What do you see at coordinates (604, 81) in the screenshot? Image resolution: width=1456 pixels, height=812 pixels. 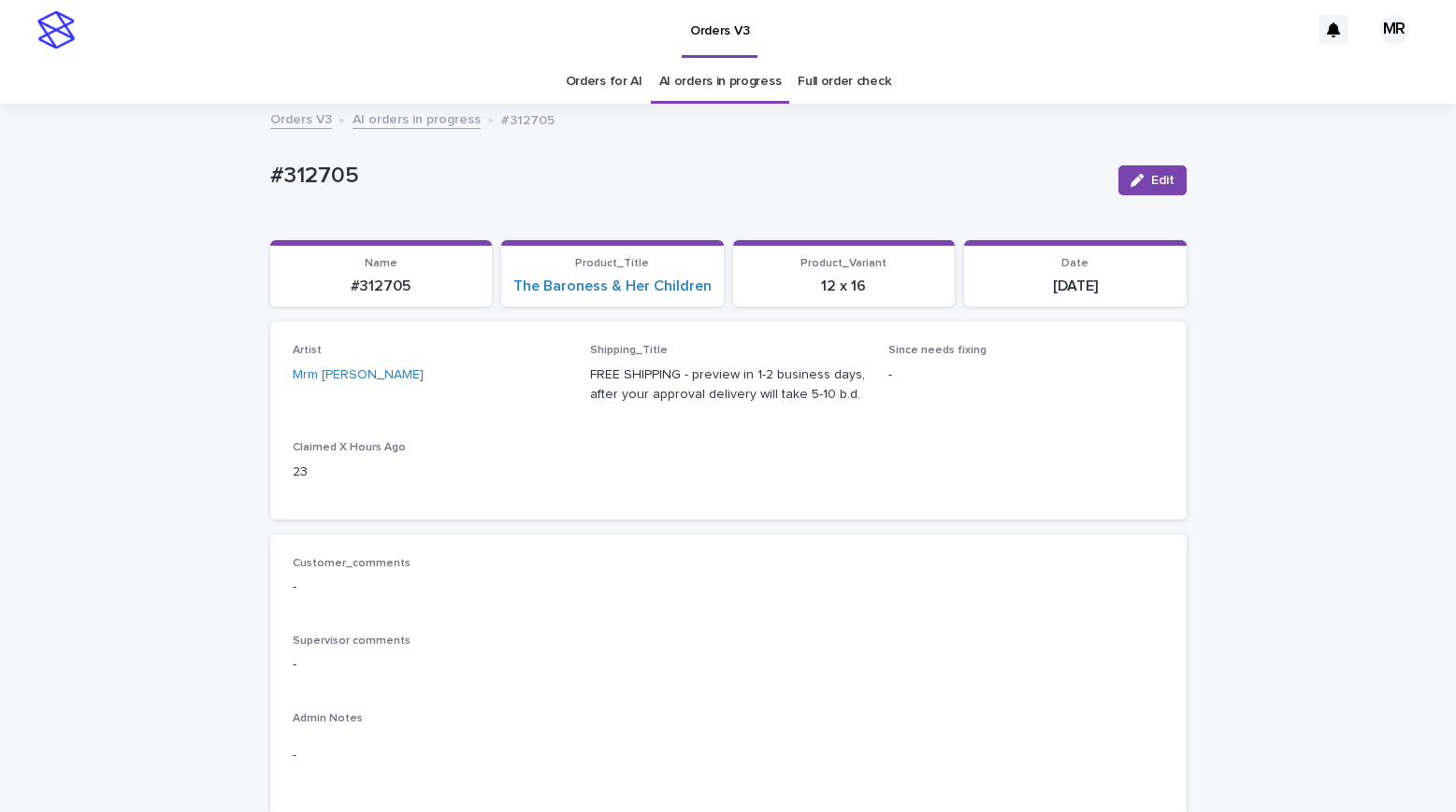 I see `a: Orders for AI` at bounding box center [604, 81].